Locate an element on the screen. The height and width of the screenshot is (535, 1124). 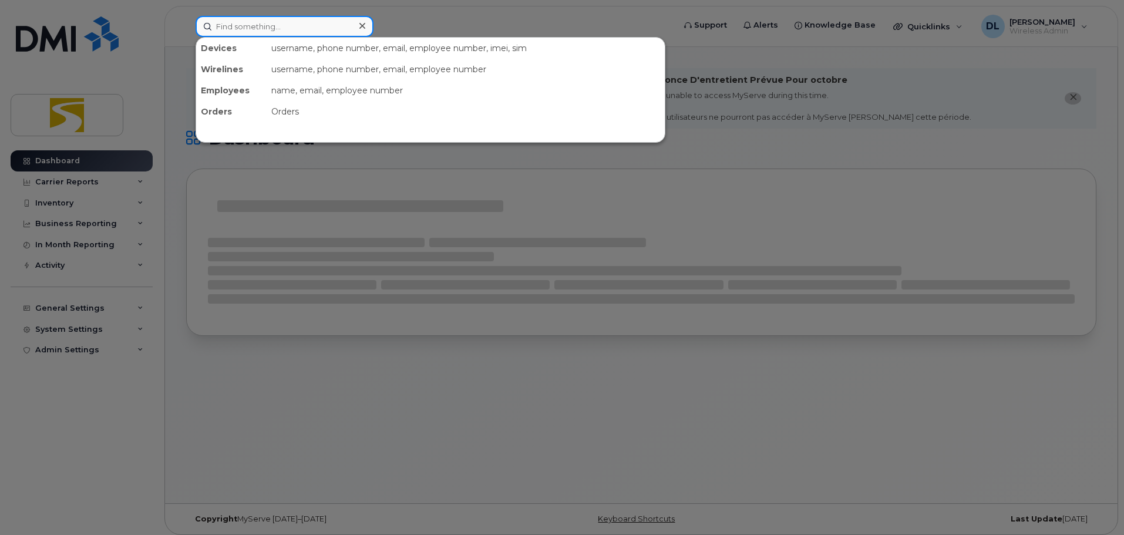
div: username, phone number, email, employee number is located at coordinates (466, 69).